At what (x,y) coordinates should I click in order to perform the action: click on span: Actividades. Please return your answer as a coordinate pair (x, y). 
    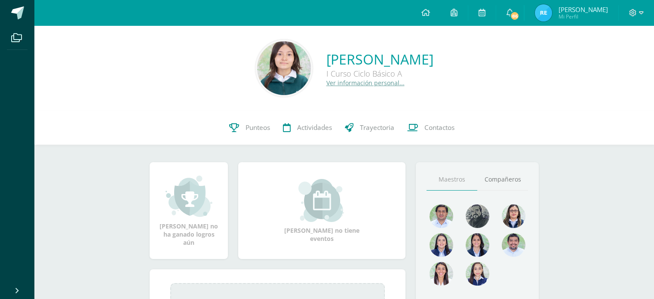
    Looking at the image, I should click on (314, 127).